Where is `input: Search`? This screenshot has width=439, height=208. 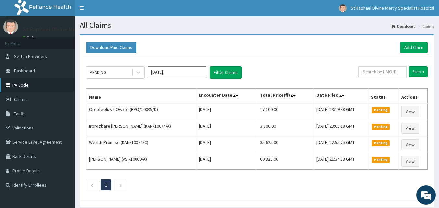
input: Search is located at coordinates (418, 72).